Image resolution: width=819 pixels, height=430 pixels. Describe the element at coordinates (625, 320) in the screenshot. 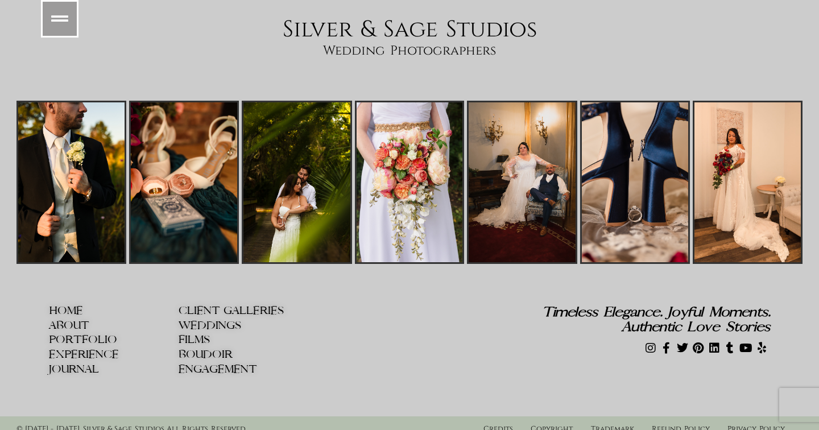

I see `h2: Timeless Elegance. Joyful Moments. Authentic Love Stories` at that location.